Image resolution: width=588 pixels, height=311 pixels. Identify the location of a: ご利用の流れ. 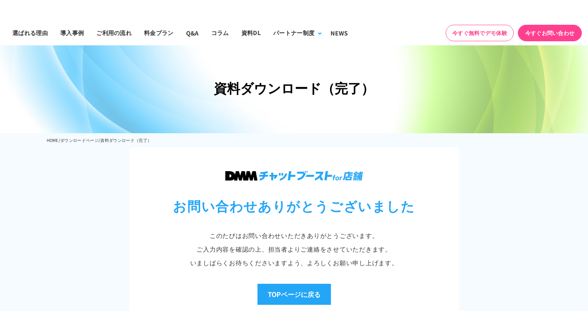
(114, 33).